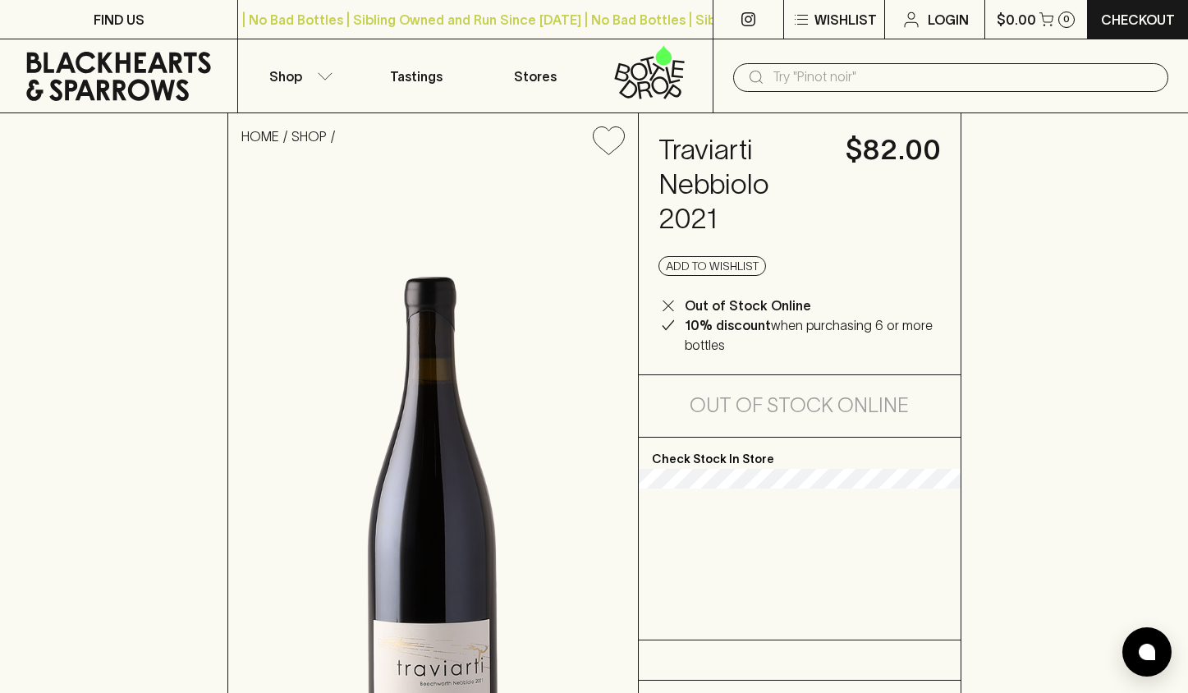 Image resolution: width=1188 pixels, height=693 pixels. What do you see at coordinates (742, 185) in the screenshot?
I see `h4: Traviarti Nebbiolo 2021` at bounding box center [742, 185].